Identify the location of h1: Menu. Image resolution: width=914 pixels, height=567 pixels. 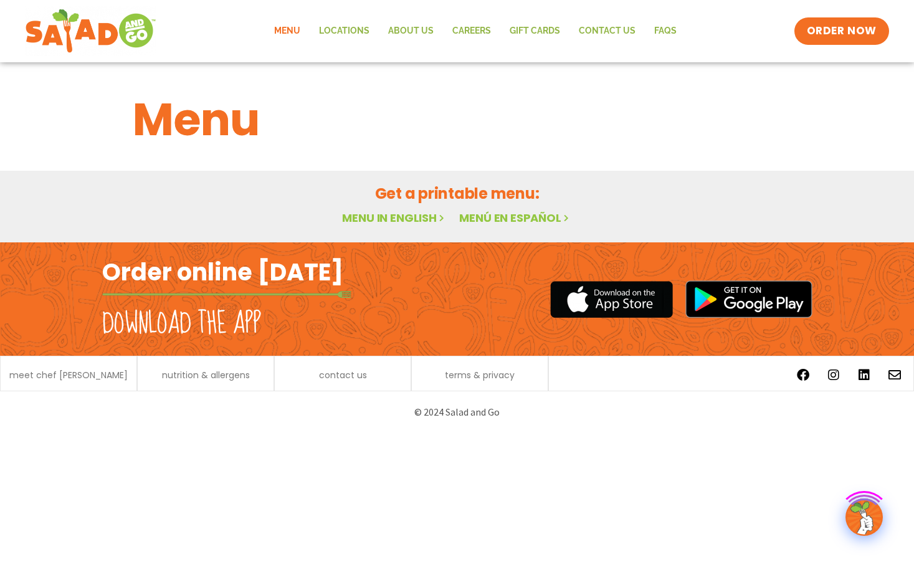
(457, 120).